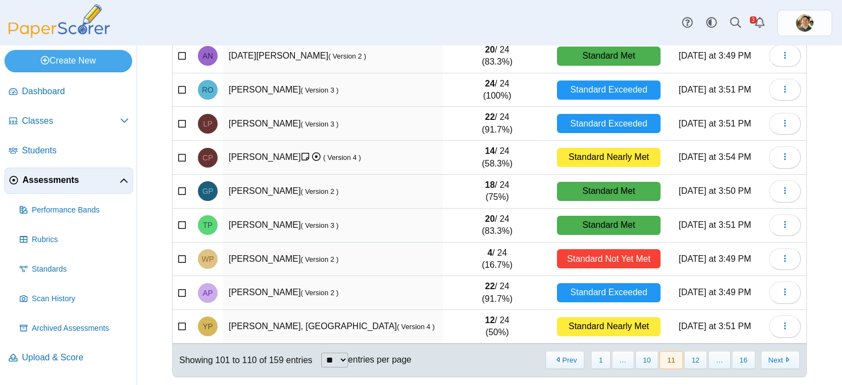 The width and height of the screenshot is (842, 385). Describe the element at coordinates (715, 191) in the screenshot. I see `time: Oct 2, 2025 at 3:50 PM` at that location.